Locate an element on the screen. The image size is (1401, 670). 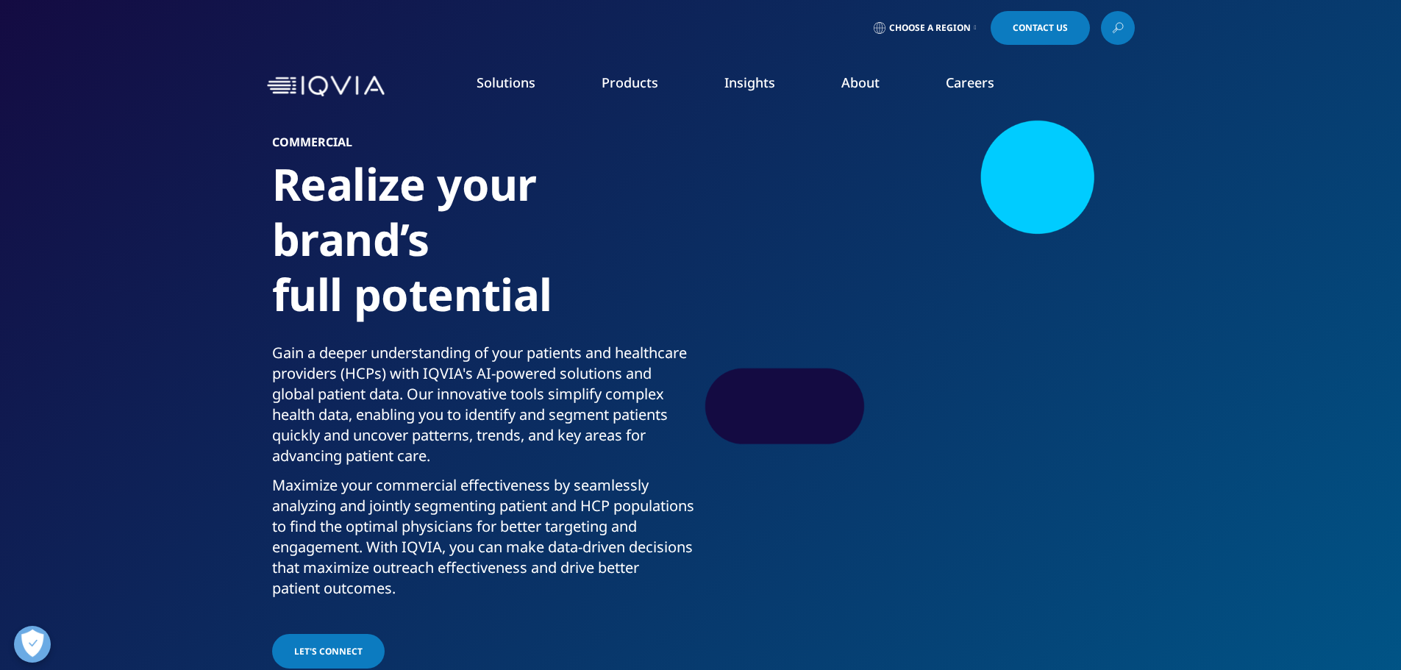
img: IQVIA Healthcare Information Technology and Pharma Clinical Research Company is located at coordinates (326, 86).